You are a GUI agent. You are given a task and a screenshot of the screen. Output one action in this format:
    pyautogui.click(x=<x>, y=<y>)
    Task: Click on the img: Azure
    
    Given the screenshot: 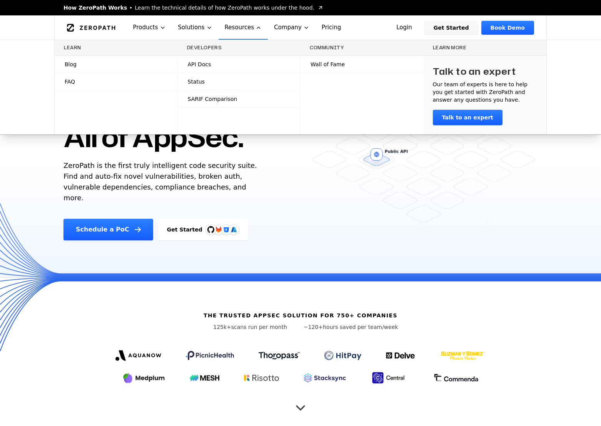 What is the action you would take?
    pyautogui.click(x=234, y=229)
    